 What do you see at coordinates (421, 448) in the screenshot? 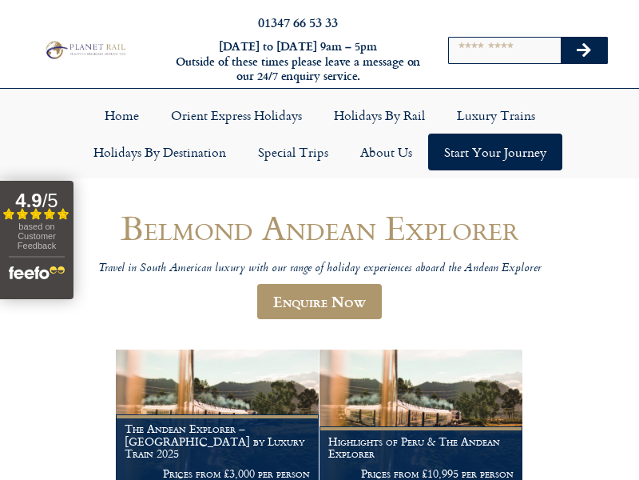
I see `h1: Highlights of Peru & The Andean Explorer` at bounding box center [421, 448].